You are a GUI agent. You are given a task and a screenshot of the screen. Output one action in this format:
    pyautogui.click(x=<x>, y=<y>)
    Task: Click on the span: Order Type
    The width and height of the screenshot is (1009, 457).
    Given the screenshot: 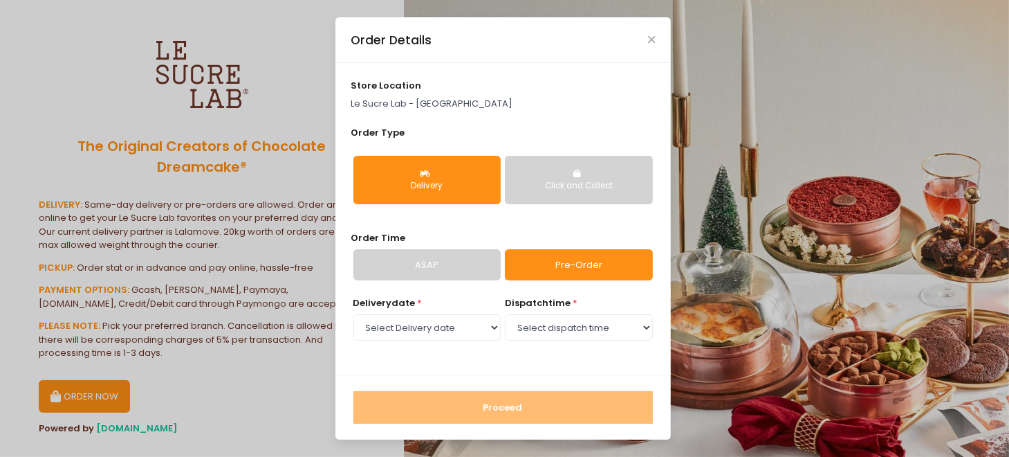 What is the action you would take?
    pyautogui.click(x=378, y=132)
    